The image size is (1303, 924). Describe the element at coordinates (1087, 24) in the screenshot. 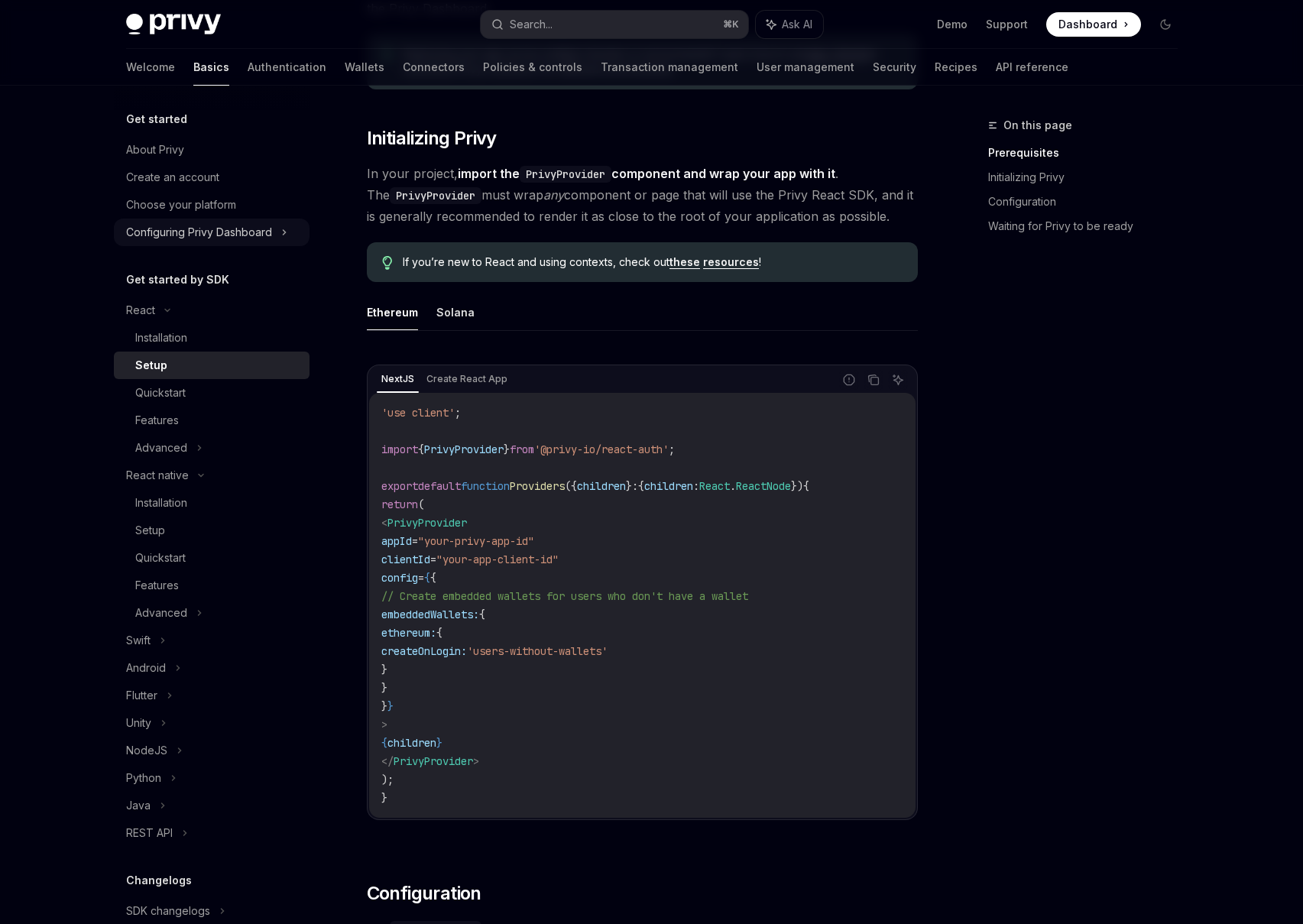

I see `span: Dashboard` at that location.